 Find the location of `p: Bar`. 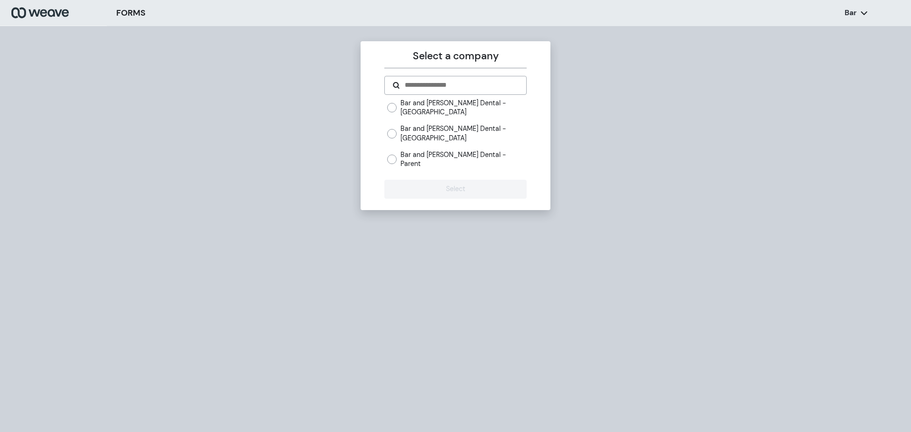

p: Bar is located at coordinates (850, 13).